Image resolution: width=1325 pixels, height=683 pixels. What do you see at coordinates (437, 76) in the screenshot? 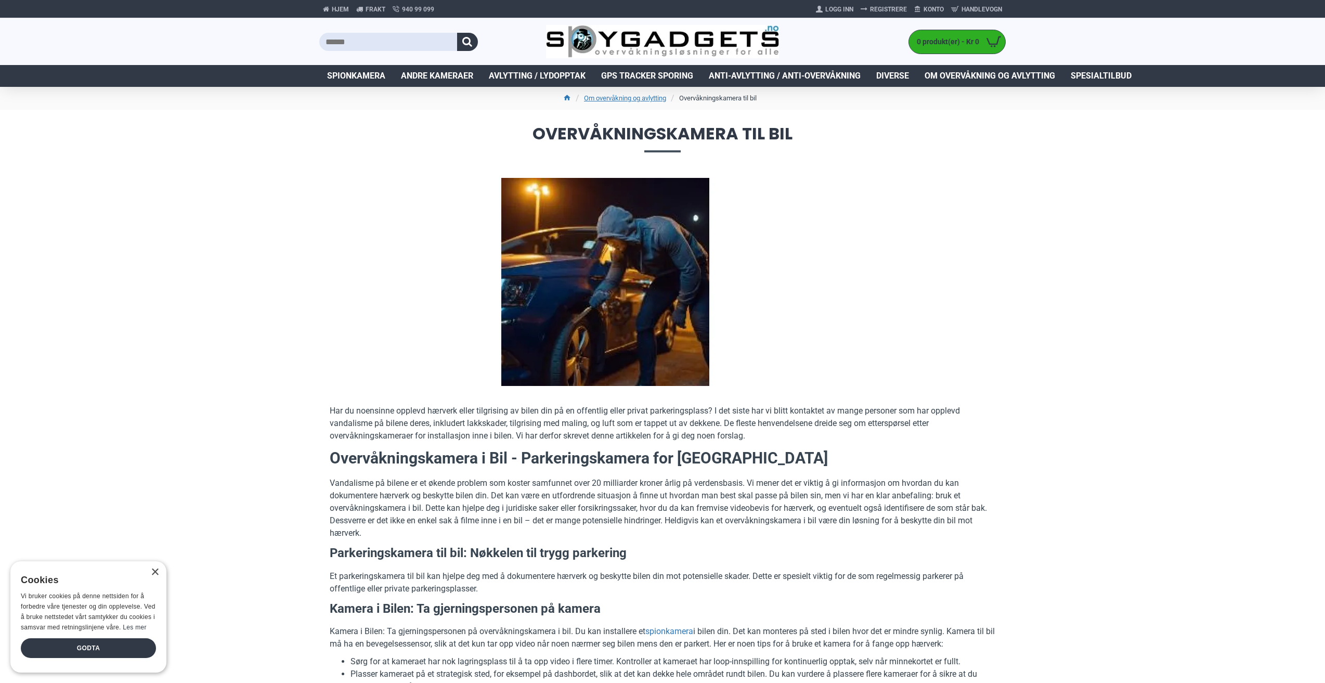
I see `a: Andre kameraer` at bounding box center [437, 76].